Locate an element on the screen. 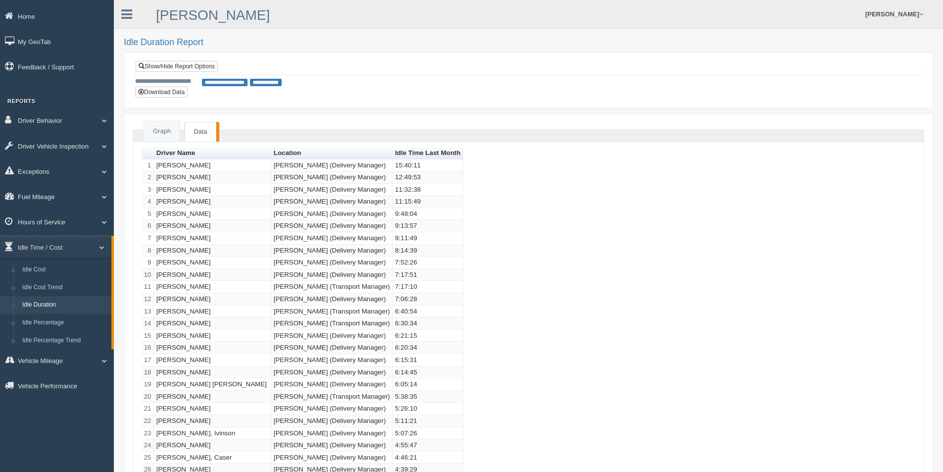 The height and width of the screenshot is (472, 943). td: 23 is located at coordinates (148, 433).